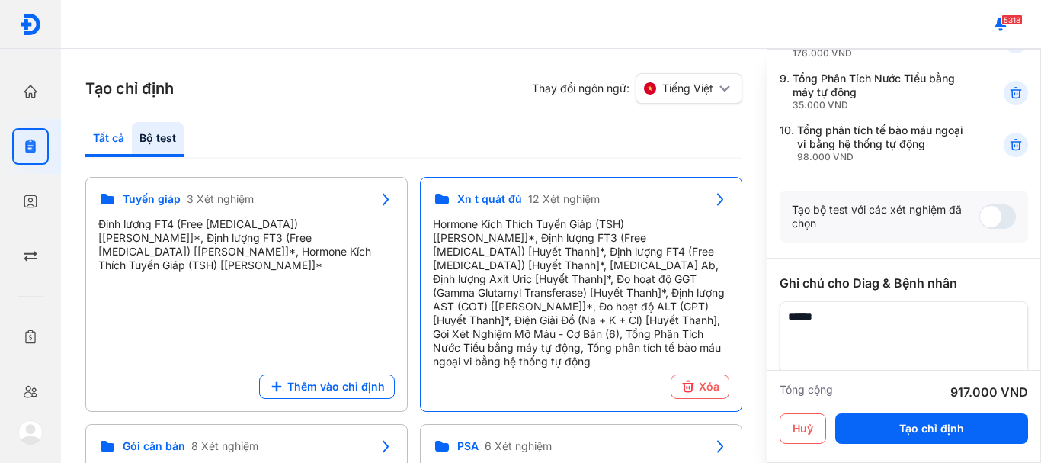 The image size is (1041, 463). I want to click on div: 98.000 VND, so click(882, 157).